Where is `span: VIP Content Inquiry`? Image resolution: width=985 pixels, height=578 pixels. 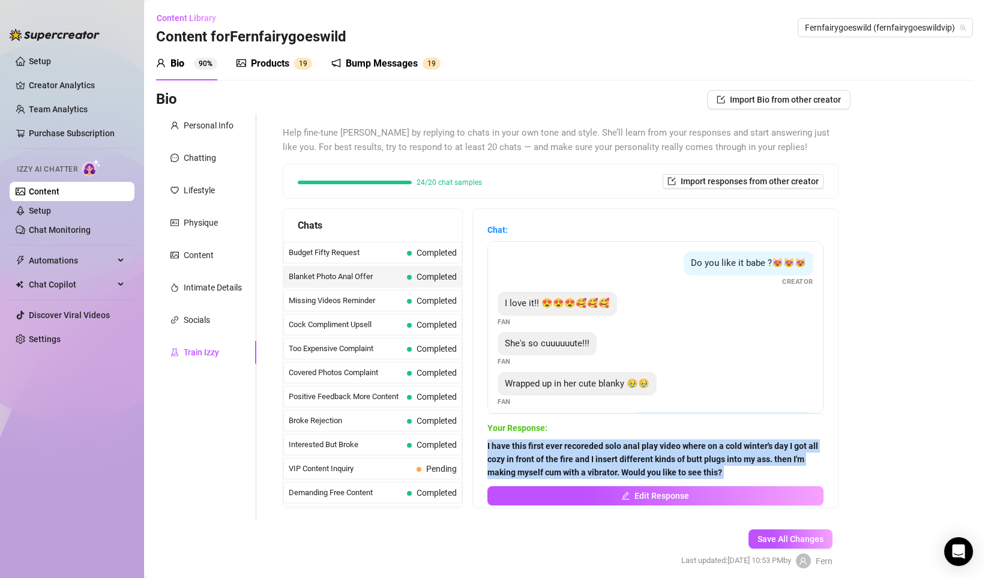 span: VIP Content Inquiry is located at coordinates (350, 469).